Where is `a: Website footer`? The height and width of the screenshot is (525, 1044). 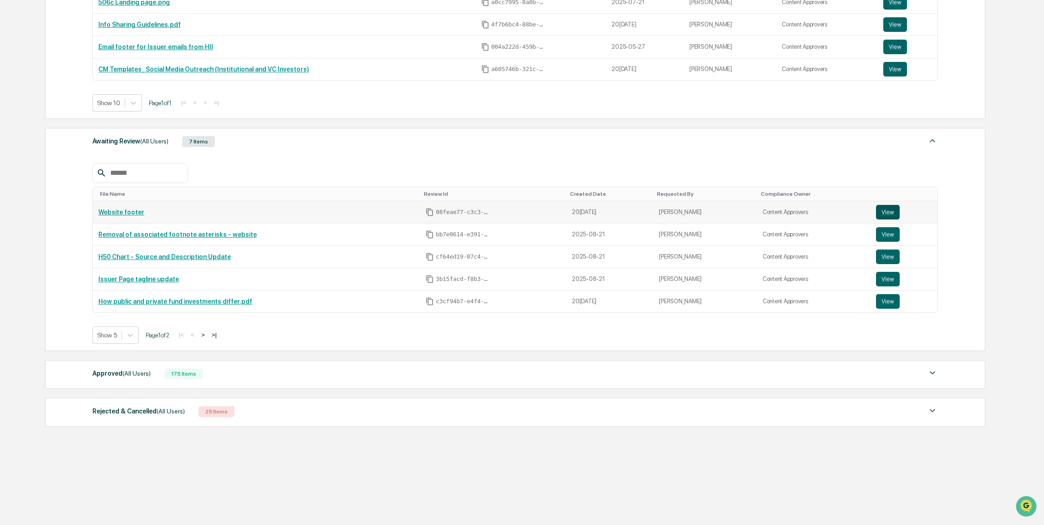 a: Website footer is located at coordinates (121, 212).